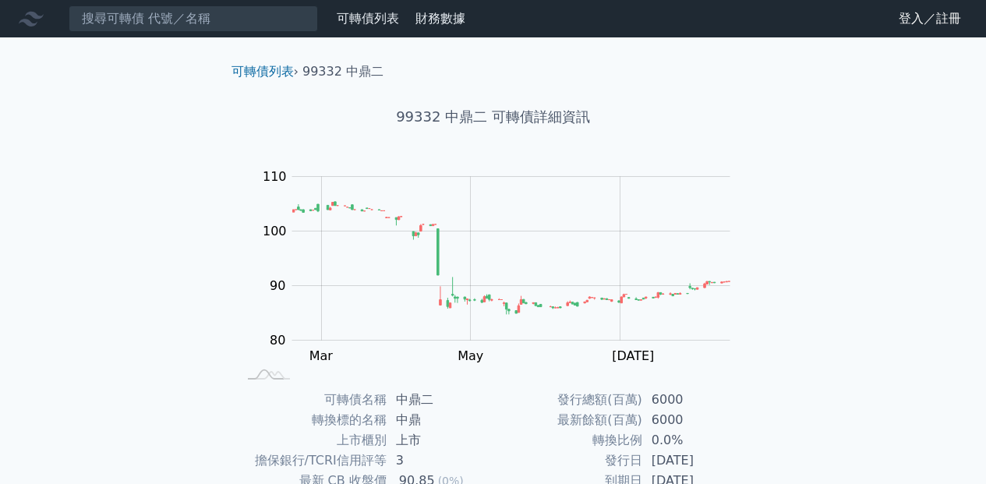  Describe the element at coordinates (274, 231) in the screenshot. I see `tspan: 100` at that location.